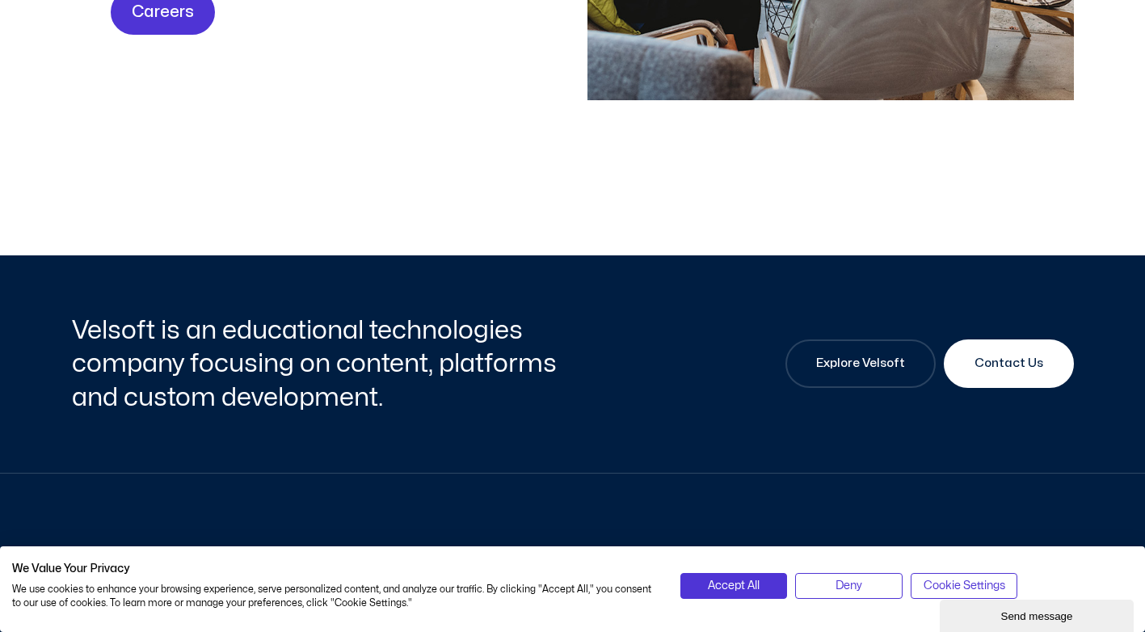  I want to click on button: Adjust cookie preferences, so click(964, 586).